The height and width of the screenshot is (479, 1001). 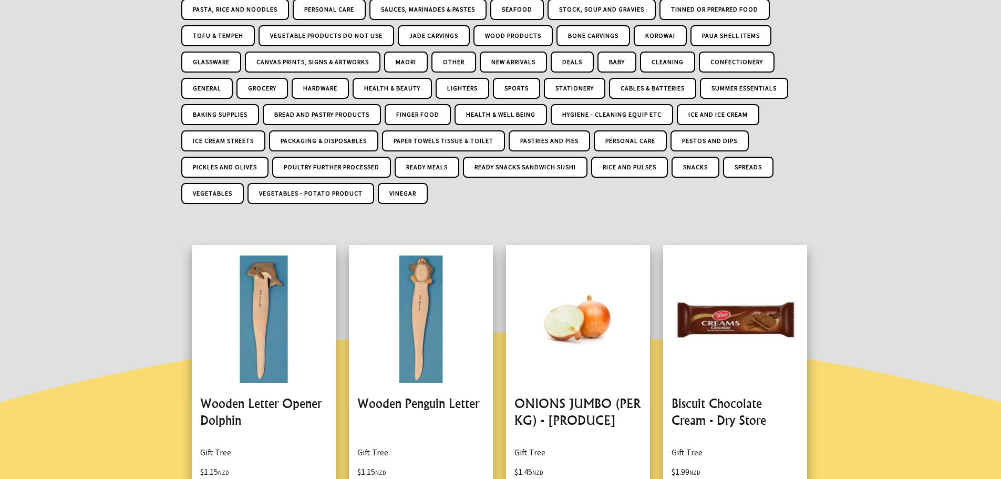 I want to click on a: Summer Essentials, so click(x=744, y=88).